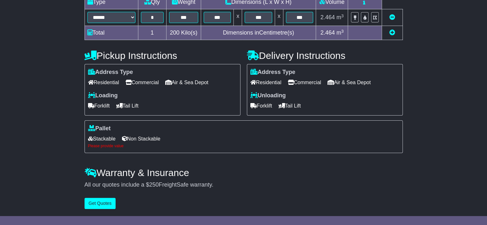 The width and height of the screenshot is (487, 225). What do you see at coordinates (100, 203) in the screenshot?
I see `button: Get Quotes` at bounding box center [100, 203].